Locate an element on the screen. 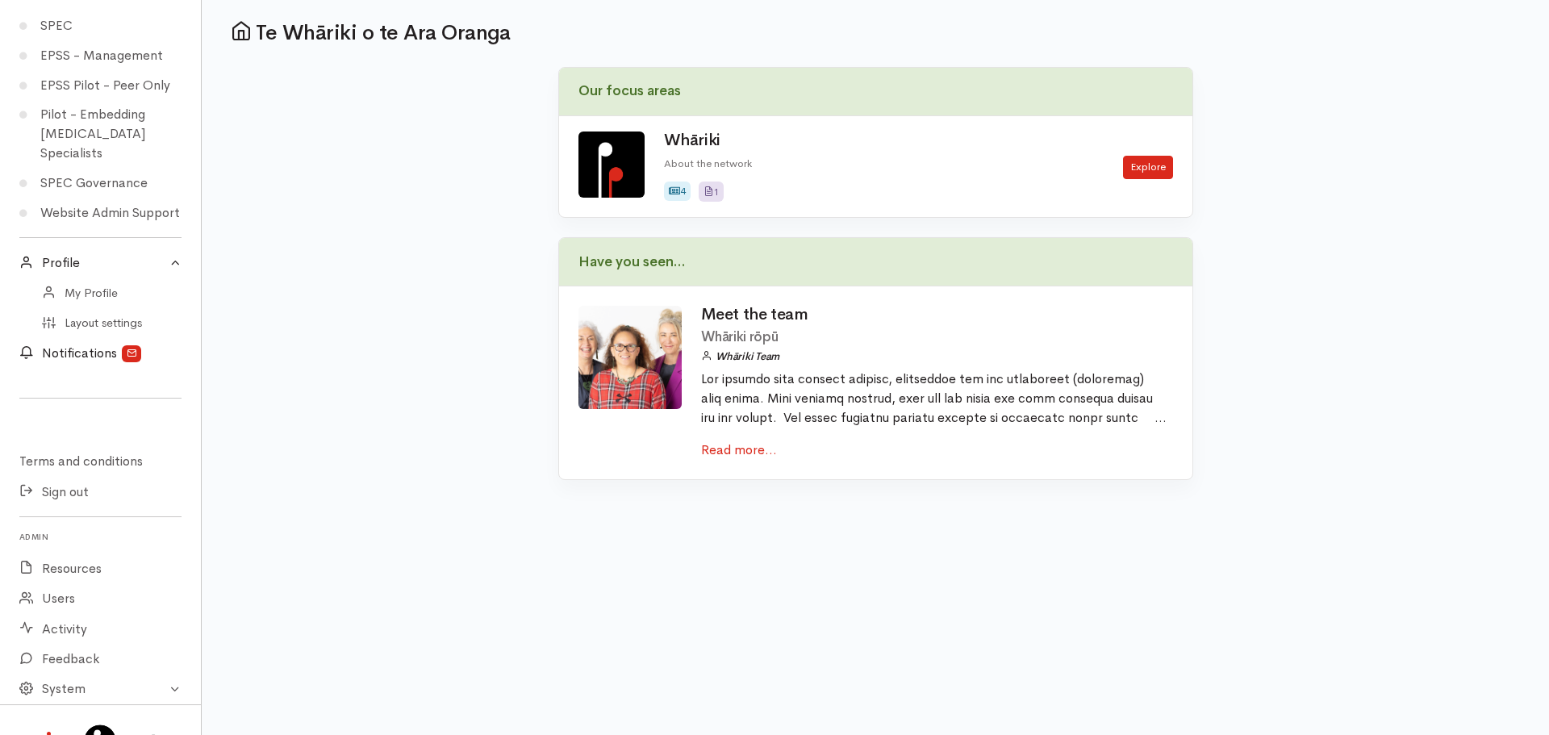  a: Explore is located at coordinates (1148, 167).